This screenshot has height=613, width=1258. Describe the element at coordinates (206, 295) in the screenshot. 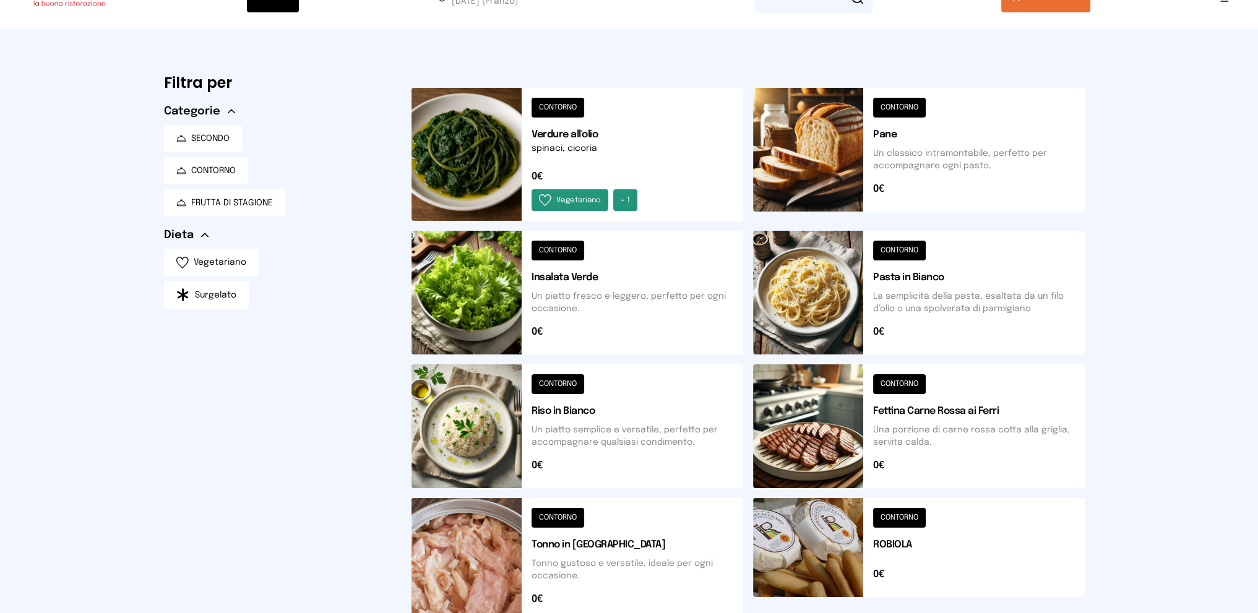

I see `button: Surgelato` at that location.